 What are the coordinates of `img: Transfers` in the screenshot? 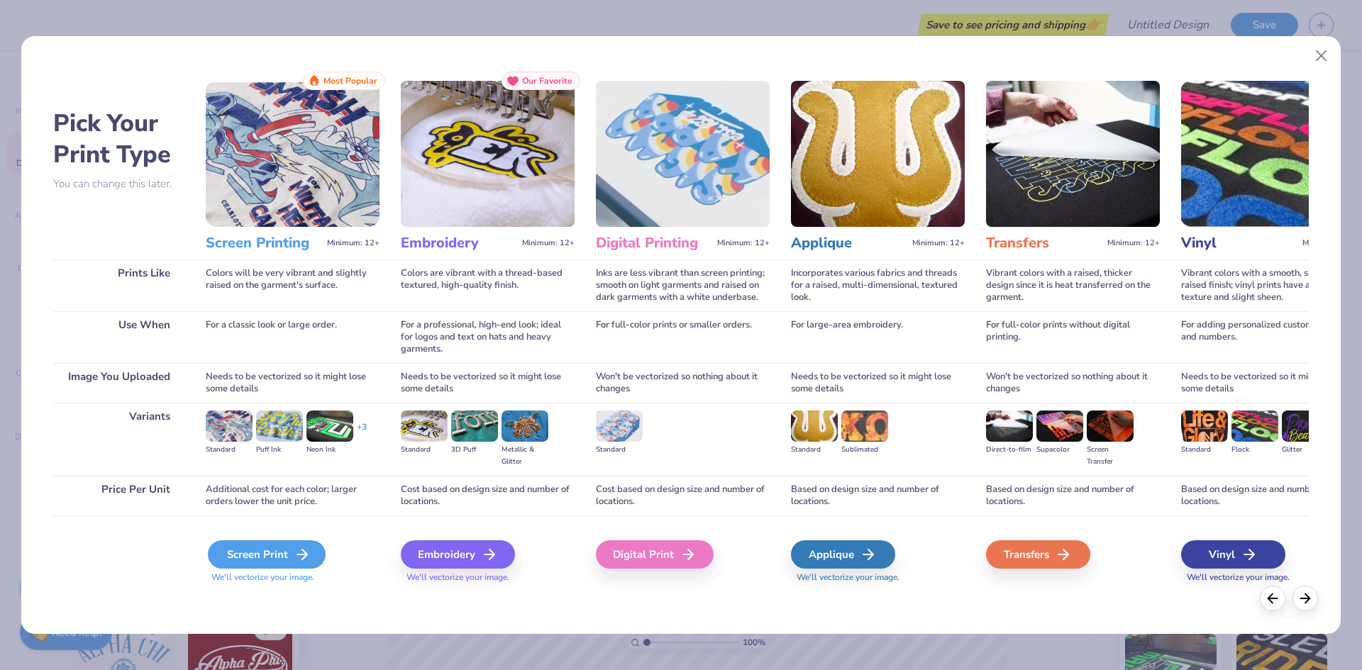 It's located at (1073, 154).